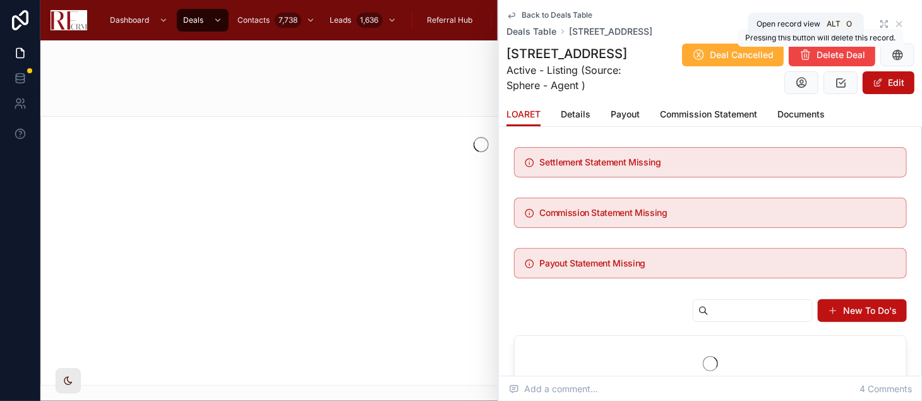 The image size is (922, 401). Describe the element at coordinates (451, 20) in the screenshot. I see `a: Referral Hub` at that location.